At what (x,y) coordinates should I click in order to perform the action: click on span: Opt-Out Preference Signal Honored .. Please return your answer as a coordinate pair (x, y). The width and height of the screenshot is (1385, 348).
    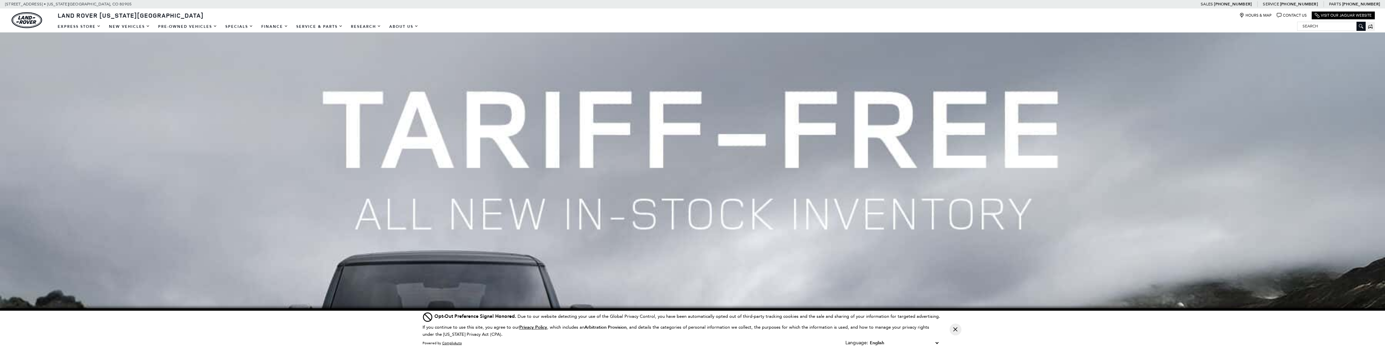
    Looking at the image, I should click on (476, 316).